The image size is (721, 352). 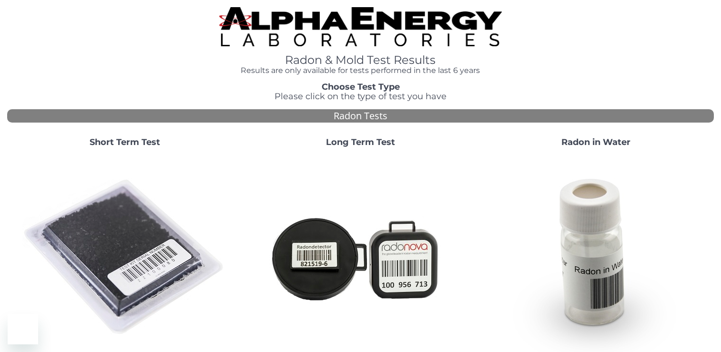 I want to click on strong: Choose Test Type, so click(x=361, y=87).